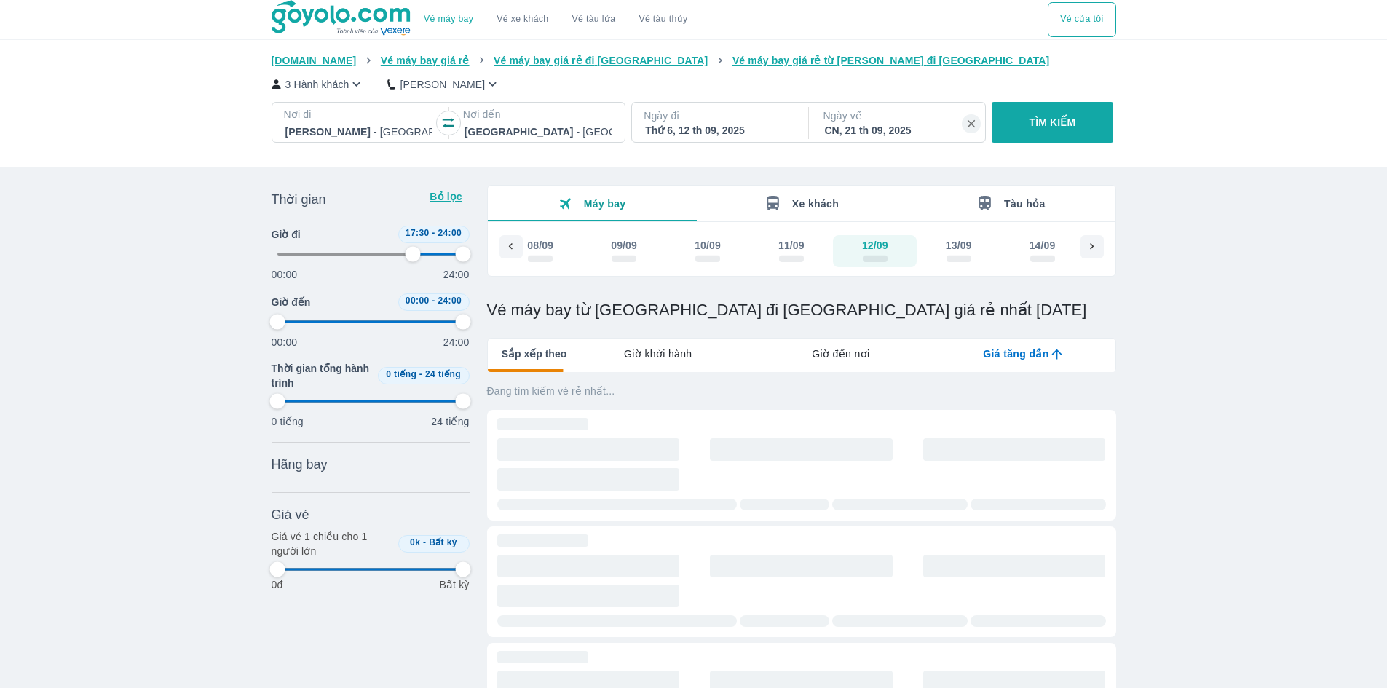 The height and width of the screenshot is (688, 1387). What do you see at coordinates (959, 245) in the screenshot?
I see `div: 13/09` at bounding box center [959, 245].